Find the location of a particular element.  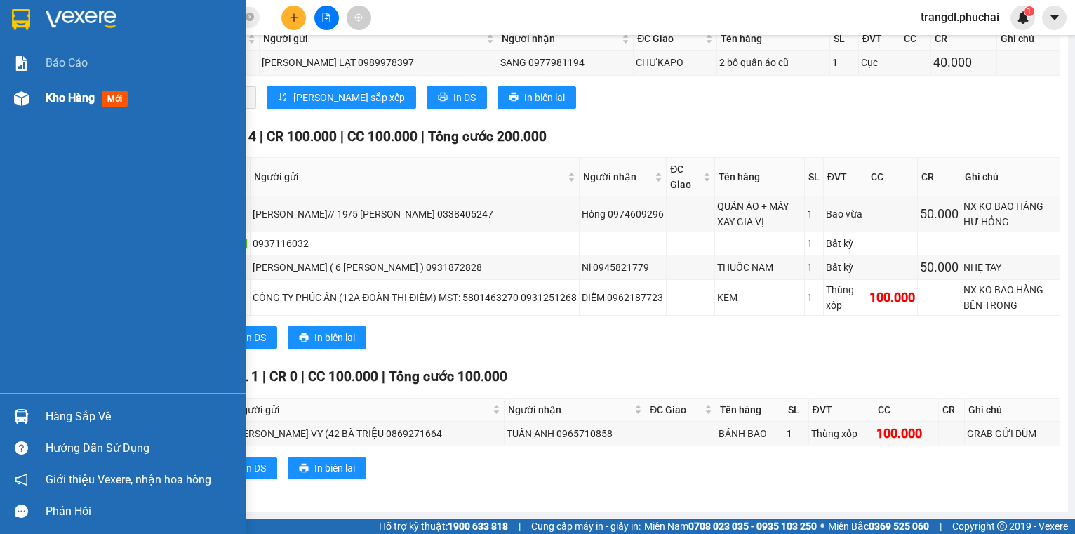

span: Giới thiệu Vexere, nhận hoa hồng is located at coordinates (128, 479).